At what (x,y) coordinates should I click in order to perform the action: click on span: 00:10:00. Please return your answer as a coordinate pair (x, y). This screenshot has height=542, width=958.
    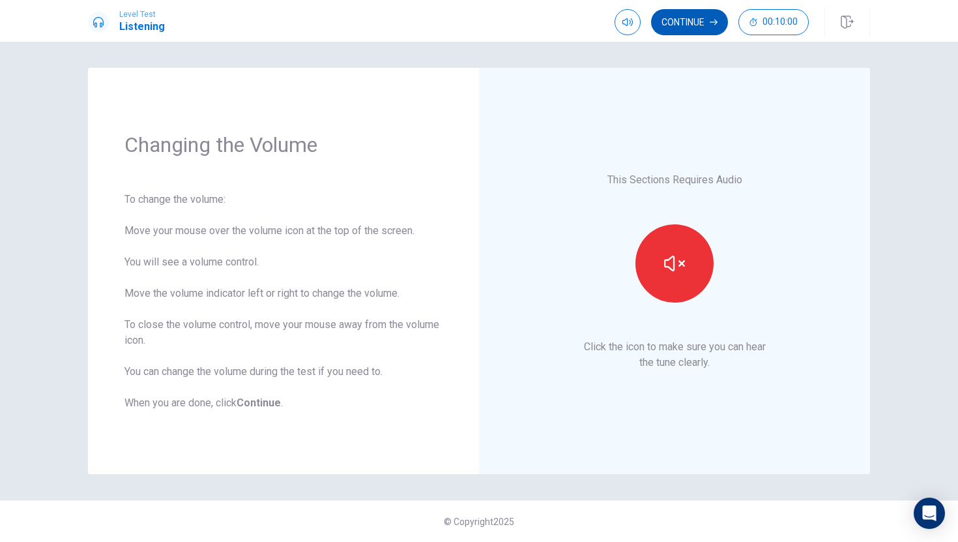
    Looking at the image, I should click on (780, 22).